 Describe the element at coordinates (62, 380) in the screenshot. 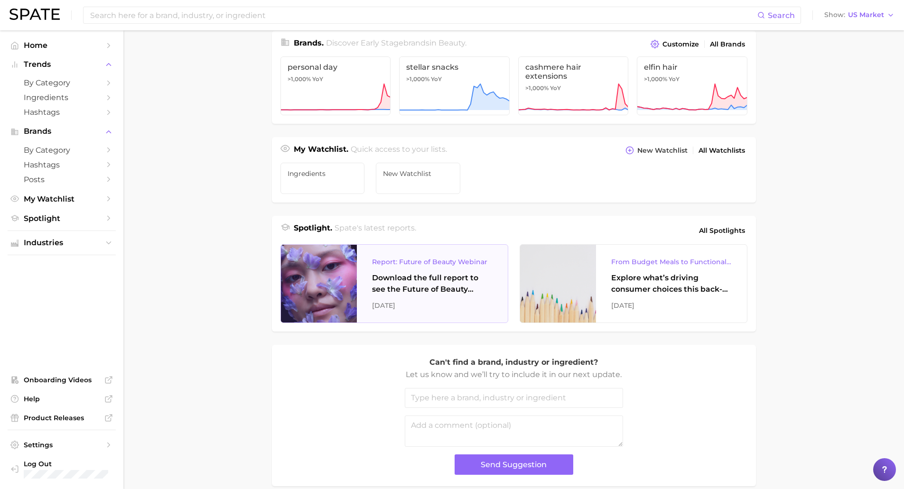

I see `a: Onboarding Videos` at that location.